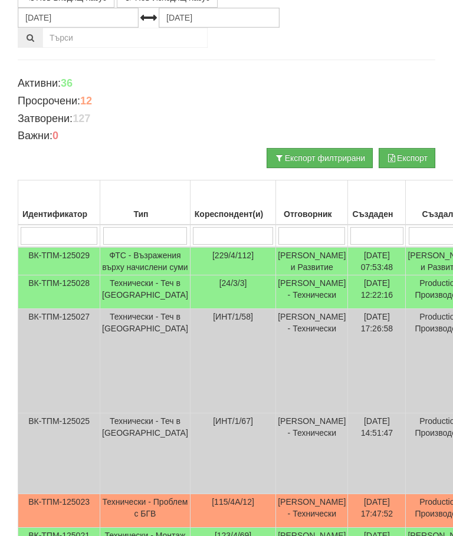 The image size is (453, 536). What do you see at coordinates (145, 261) in the screenshot?
I see `td: ФТС - Възражения върху начислени суми` at bounding box center [145, 261].